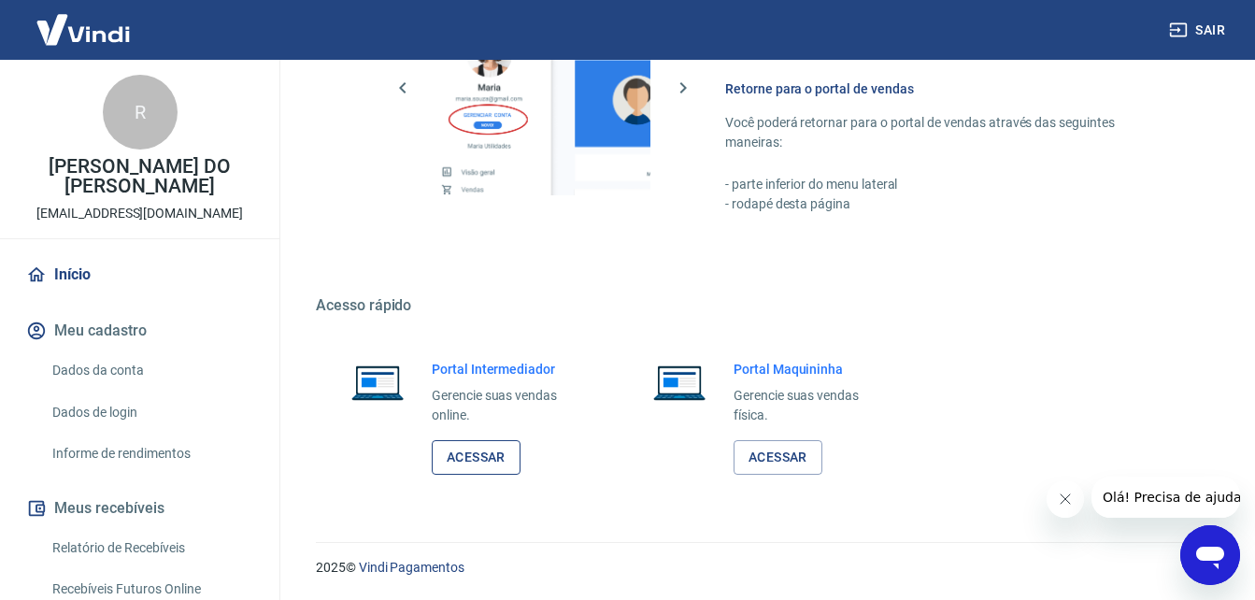 The height and width of the screenshot is (600, 1255). What do you see at coordinates (945, 133) in the screenshot?
I see `p: Você poderá retornar para o portal de vendas através das seguintes maneiras:` at bounding box center [945, 133].